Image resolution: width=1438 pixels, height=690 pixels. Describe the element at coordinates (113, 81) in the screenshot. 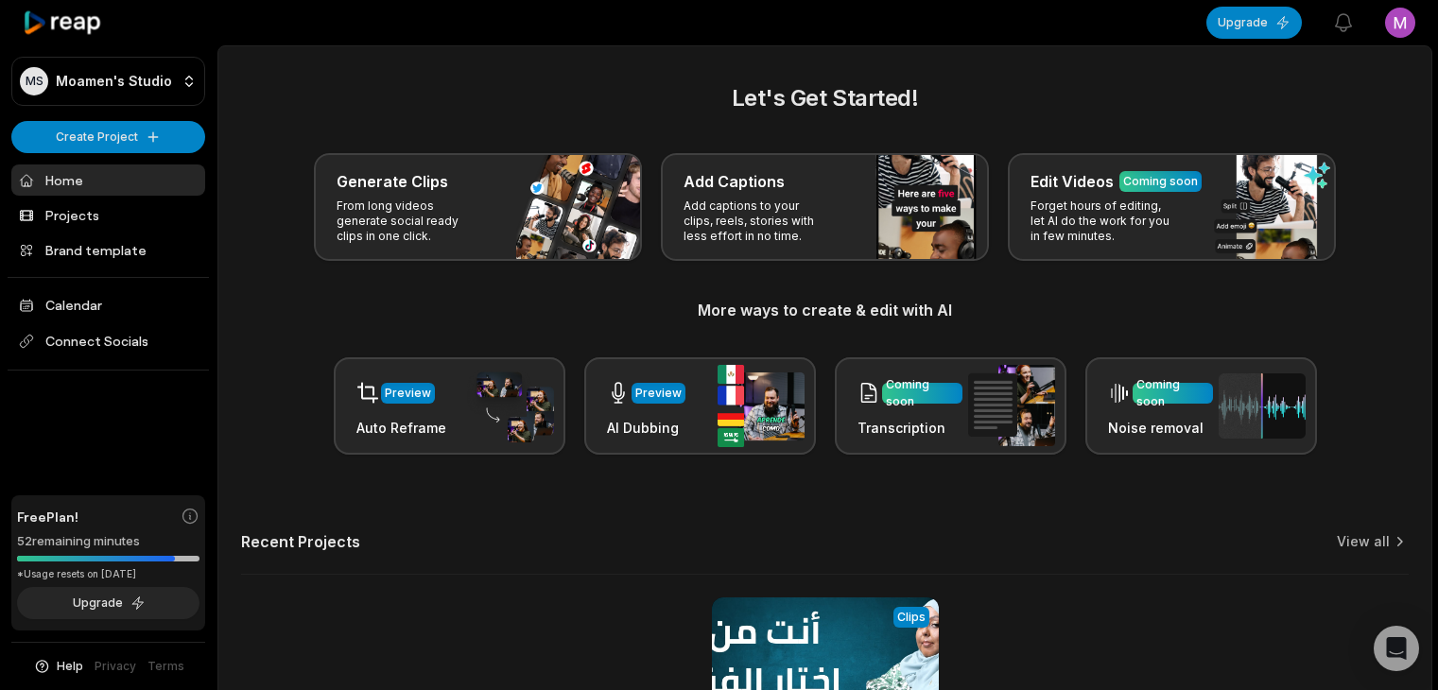

I see `p: Moamen's Studio` at that location.